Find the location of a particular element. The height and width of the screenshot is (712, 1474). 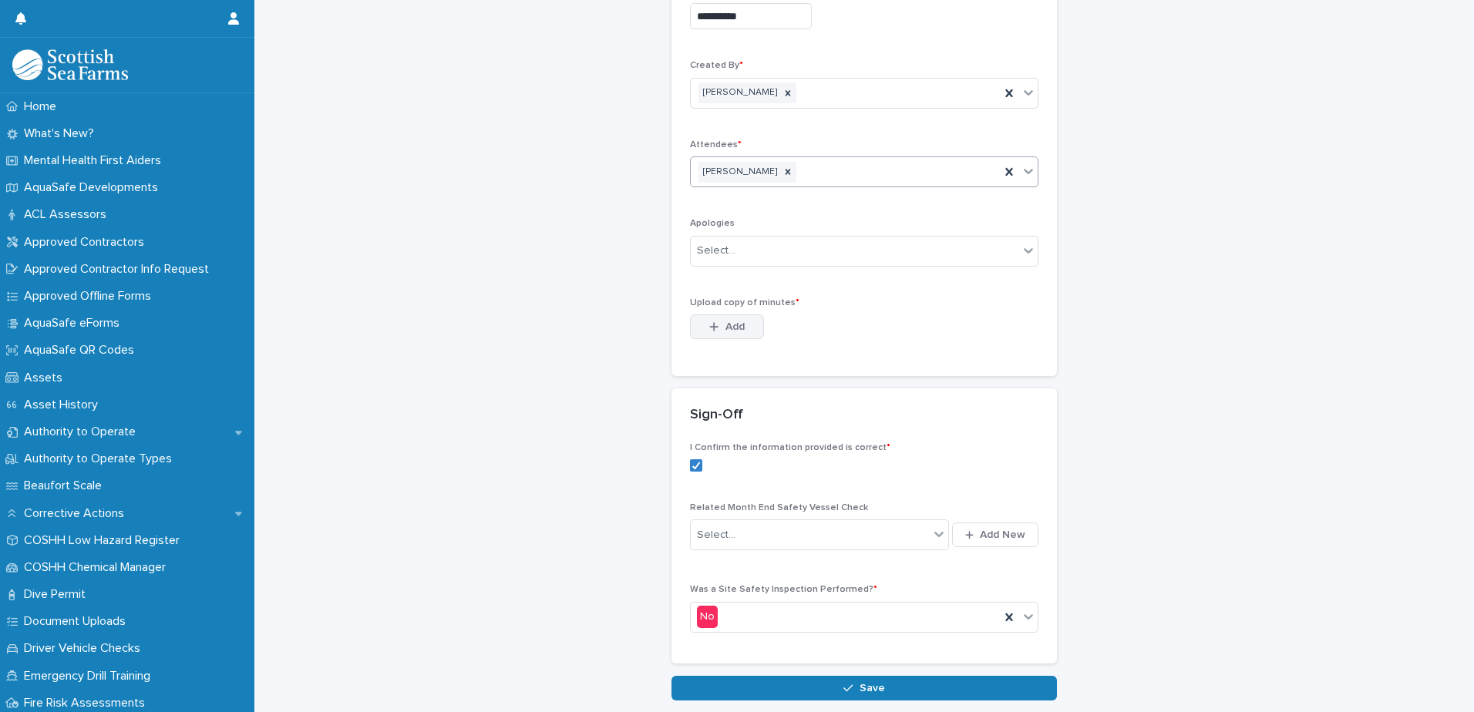

p: AquaSafe Developments is located at coordinates (94, 187).